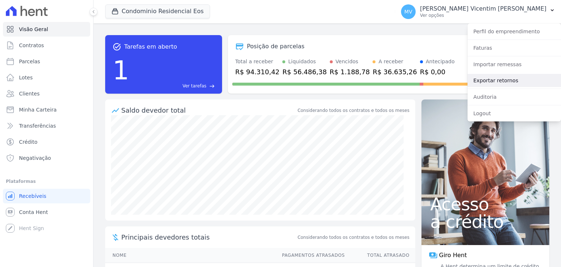 This screenshot has height=267, width=561. What do you see at coordinates (121, 70) in the screenshot?
I see `div: 1` at bounding box center [121, 70].